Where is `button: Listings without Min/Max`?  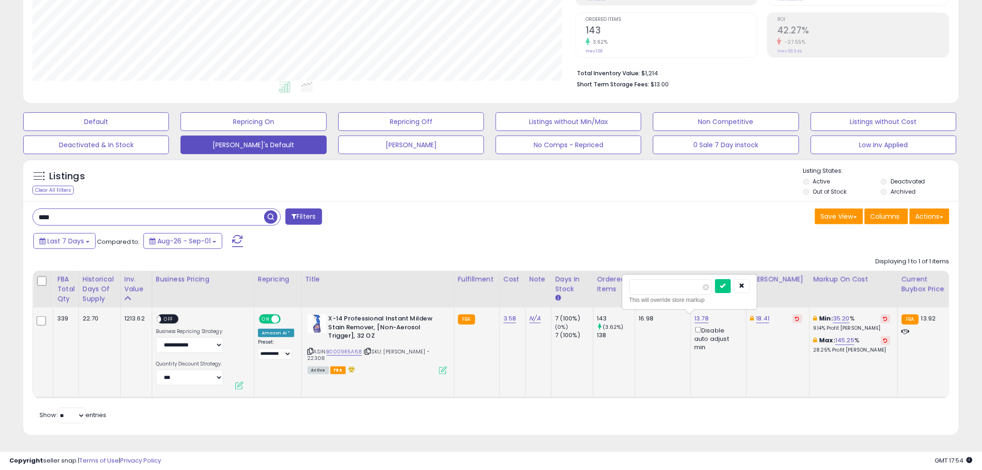
button: Listings without Min/Max is located at coordinates (569, 122).